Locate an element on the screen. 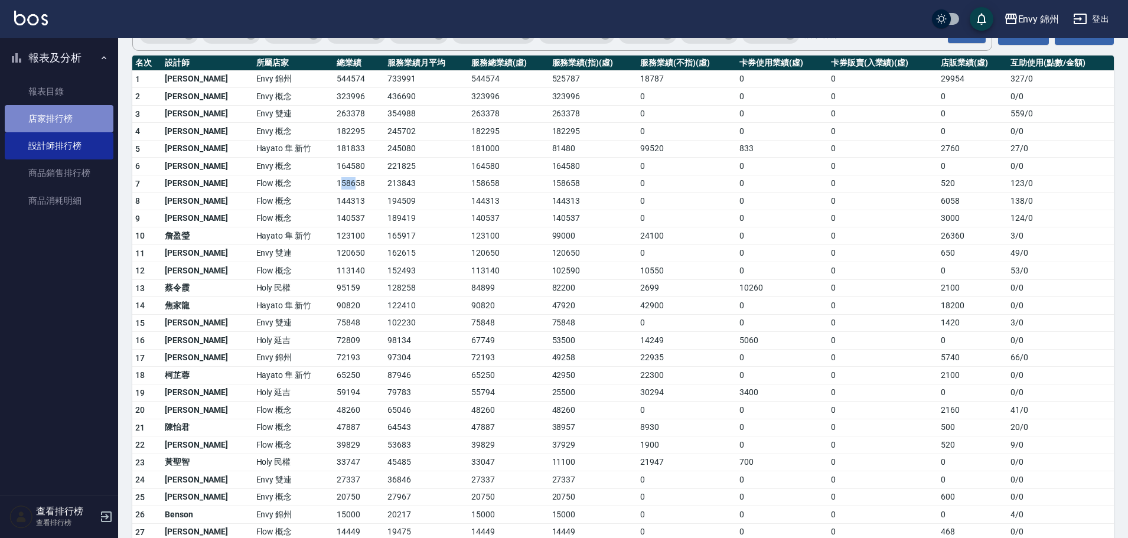 The width and height of the screenshot is (1128, 538). td: 49258 is located at coordinates (594, 358).